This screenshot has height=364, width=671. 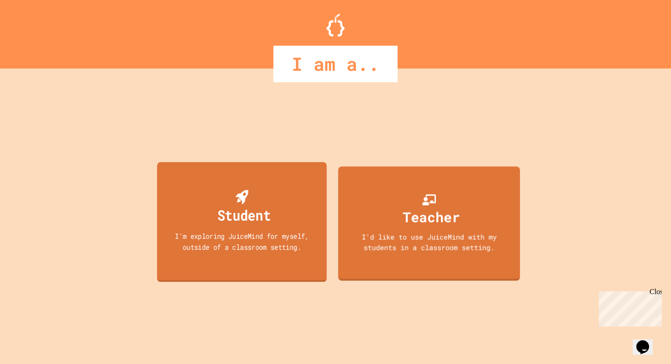 I want to click on div: I am a.., so click(x=336, y=64).